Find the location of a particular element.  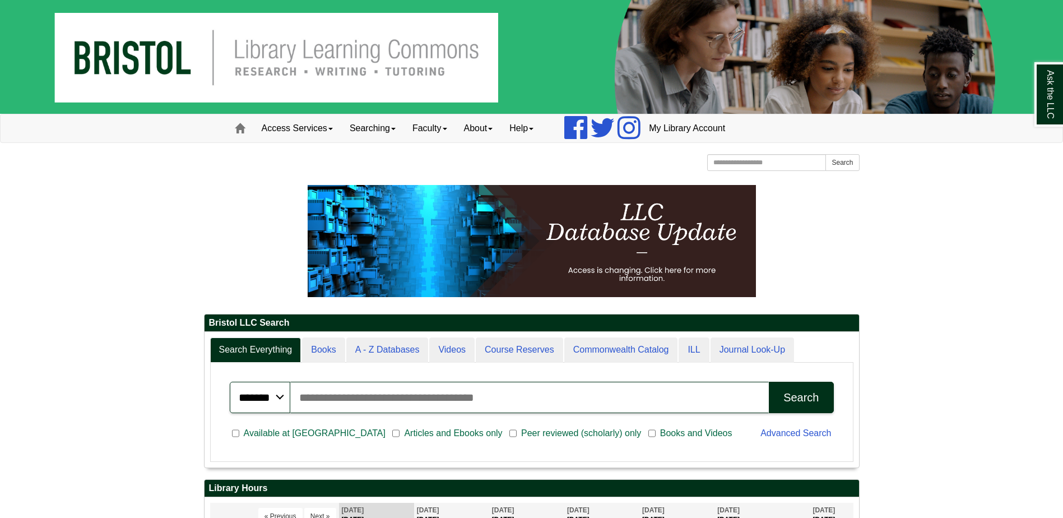

div: Search is located at coordinates (801, 397).